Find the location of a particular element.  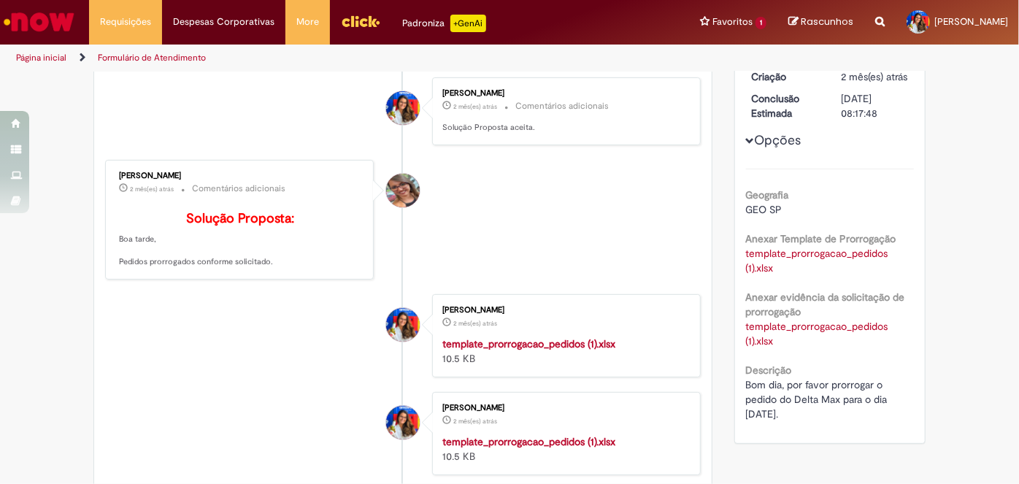

time: 28/07/2025 14:18:19 is located at coordinates (152, 189).